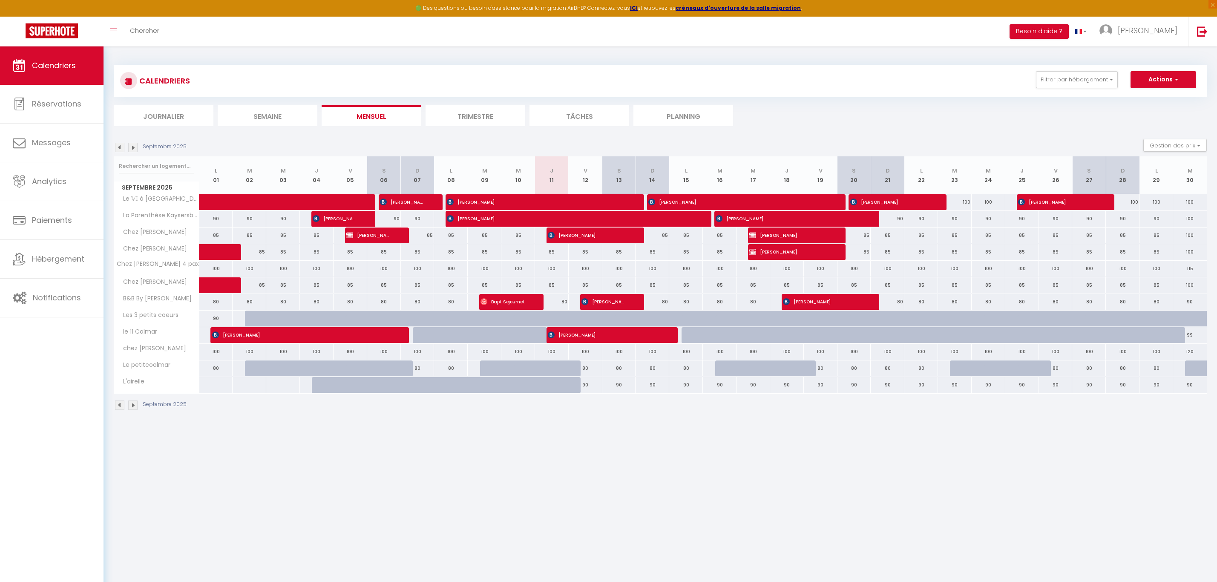  I want to click on th: 17, so click(753, 175).